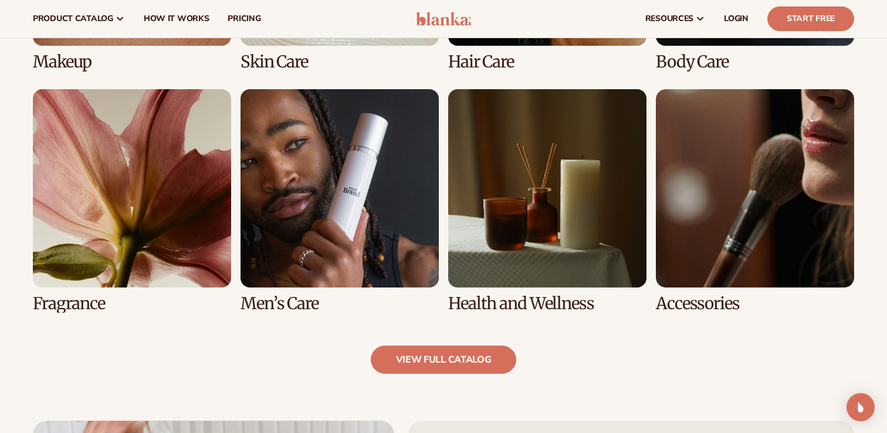 The width and height of the screenshot is (887, 433). I want to click on div: 6 / 8, so click(340, 201).